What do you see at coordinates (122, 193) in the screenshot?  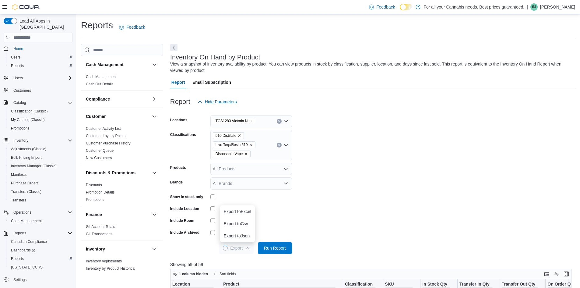 I see `div: Discounts & Promotions` at bounding box center [122, 193].